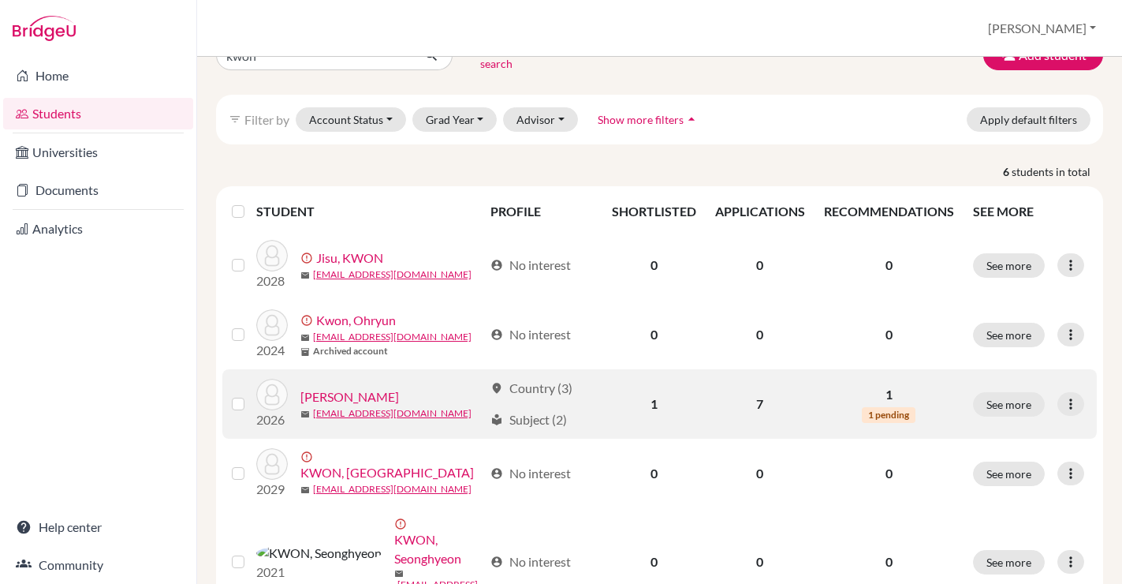 The height and width of the screenshot is (584, 1122). What do you see at coordinates (497, 388) in the screenshot?
I see `span: location_on` at bounding box center [497, 388].